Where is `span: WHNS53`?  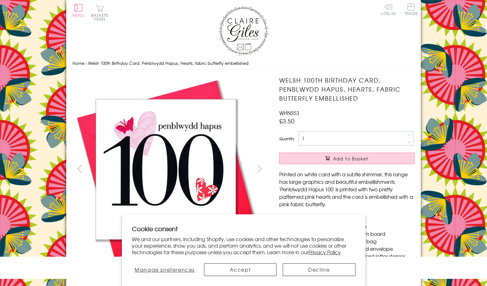 span: WHNS53 is located at coordinates (289, 113).